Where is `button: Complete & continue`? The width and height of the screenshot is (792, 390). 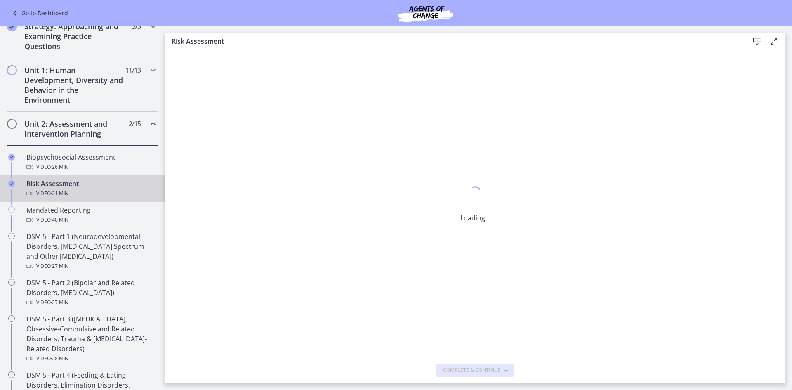 button: Complete & continue is located at coordinates (475, 370).